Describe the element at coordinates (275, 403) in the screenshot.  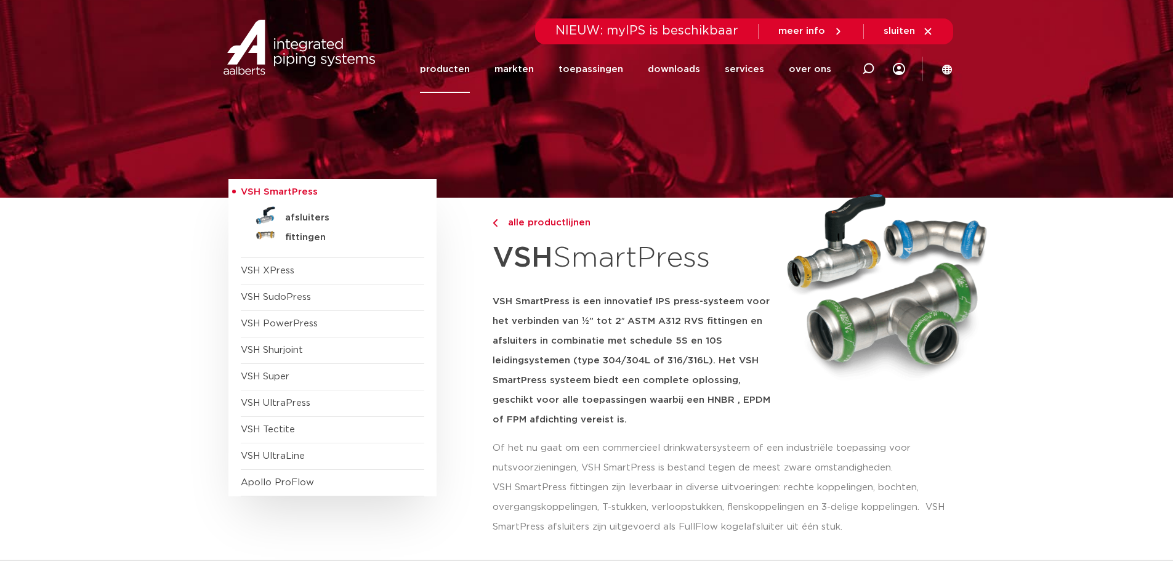
I see `span: VSH UltraPress` at that location.